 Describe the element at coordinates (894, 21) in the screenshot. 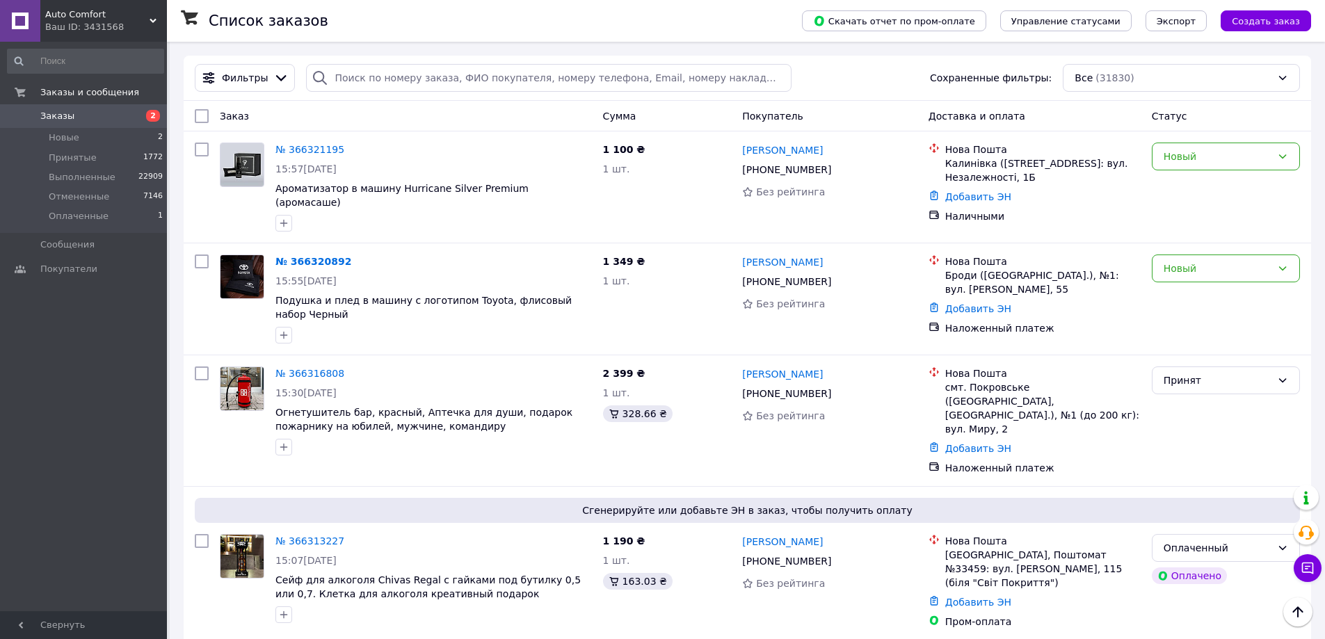

I see `button: Скачать отчет по пром-оплате` at that location.